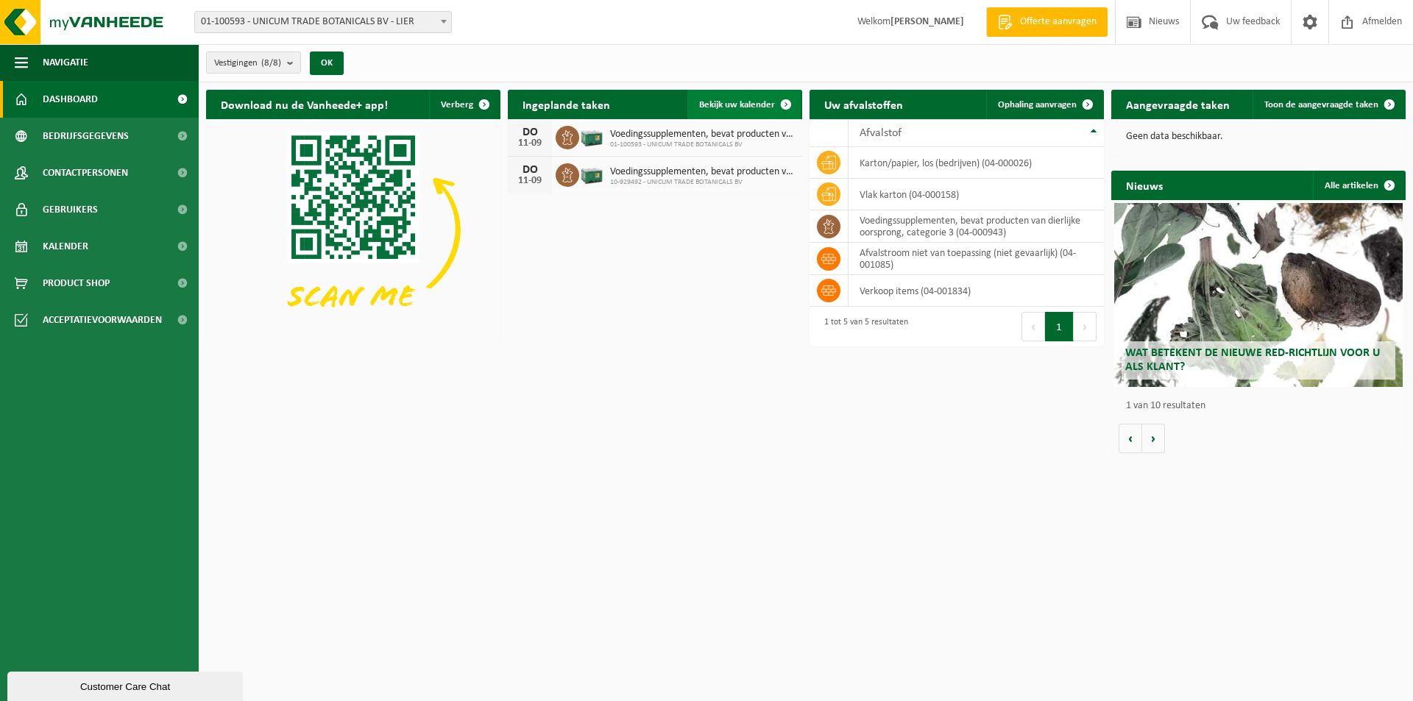  I want to click on button: Previous, so click(1033, 327).